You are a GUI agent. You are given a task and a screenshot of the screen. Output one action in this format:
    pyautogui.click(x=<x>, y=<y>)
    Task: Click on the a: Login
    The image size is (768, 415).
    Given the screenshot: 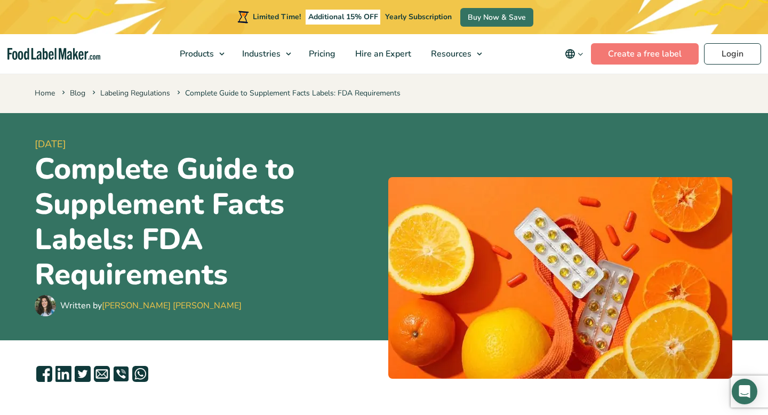 What is the action you would take?
    pyautogui.click(x=732, y=54)
    